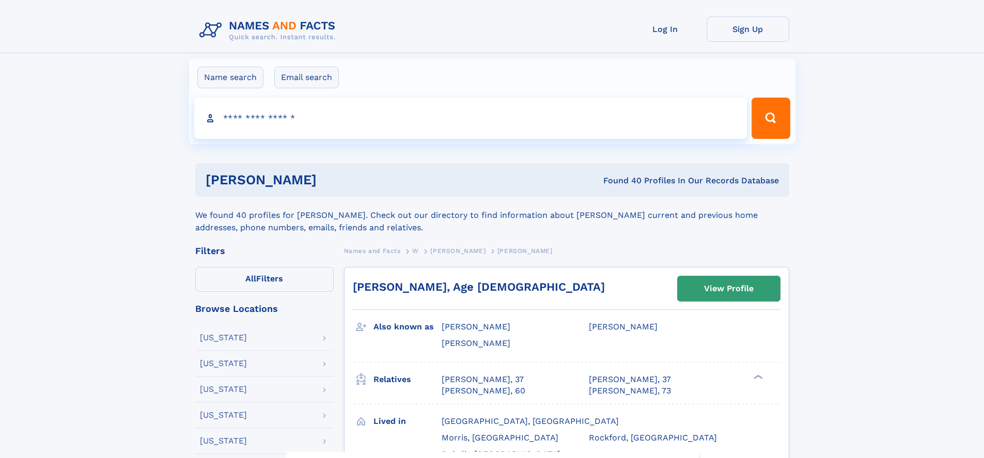 The image size is (984, 458). What do you see at coordinates (264, 279) in the screenshot?
I see `label: Filters` at bounding box center [264, 279].